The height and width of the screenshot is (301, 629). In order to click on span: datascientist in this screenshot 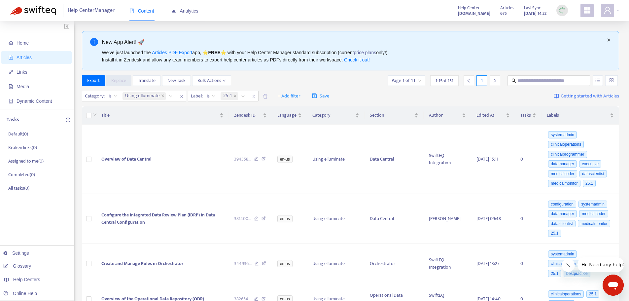, I will do `click(561, 223)`.